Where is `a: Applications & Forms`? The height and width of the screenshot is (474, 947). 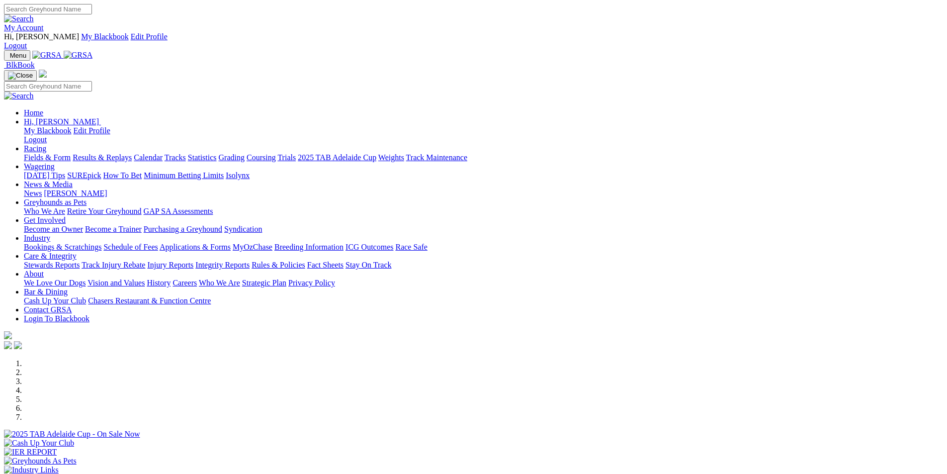 a: Applications & Forms is located at coordinates (195, 246).